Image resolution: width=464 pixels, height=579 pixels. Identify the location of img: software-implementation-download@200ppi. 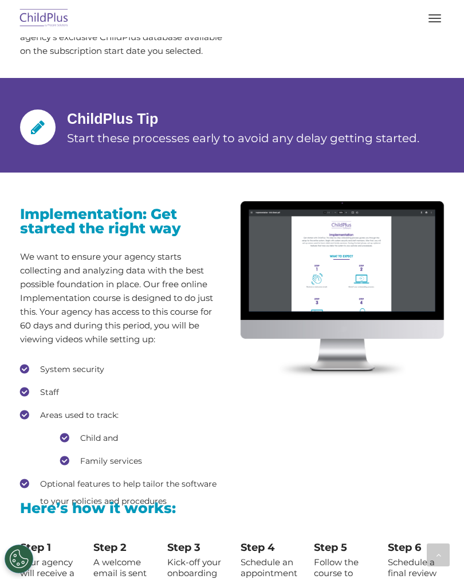
(342, 290).